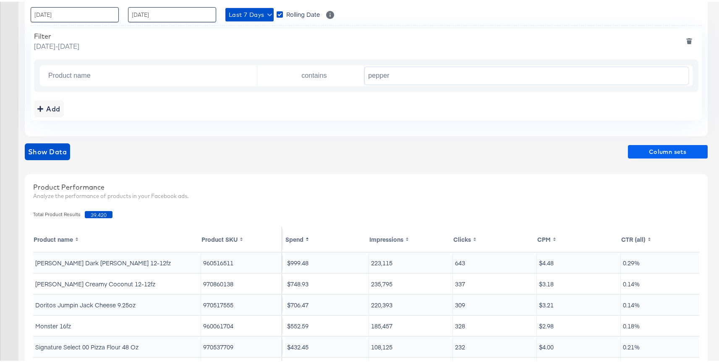 The image size is (719, 362). What do you see at coordinates (495, 282) in the screenshot?
I see `td: 337` at bounding box center [495, 282].